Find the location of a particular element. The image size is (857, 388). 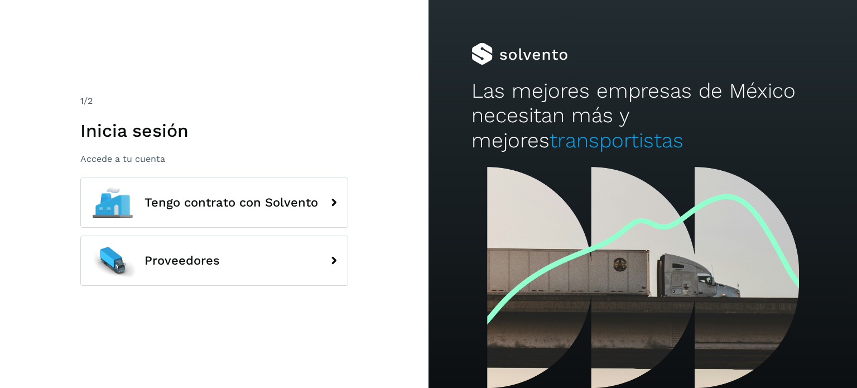

span: 1 is located at coordinates (82, 100).